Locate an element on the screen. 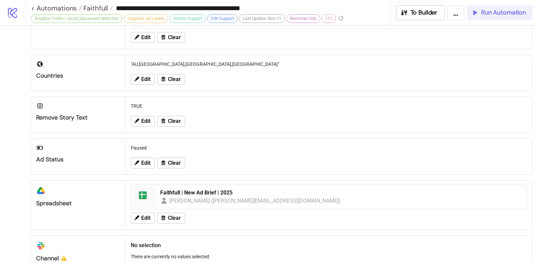 This screenshot has height=263, width=538. div: Remove Story Text is located at coordinates (78, 118).